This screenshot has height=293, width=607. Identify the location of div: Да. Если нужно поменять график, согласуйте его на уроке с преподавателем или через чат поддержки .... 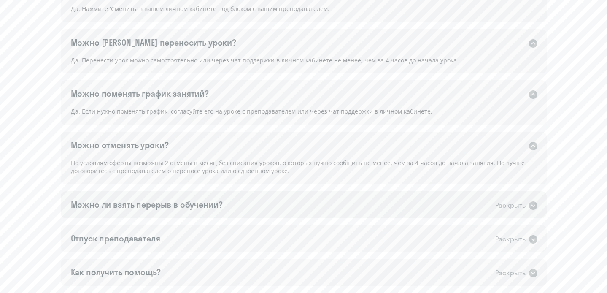
(304, 116).